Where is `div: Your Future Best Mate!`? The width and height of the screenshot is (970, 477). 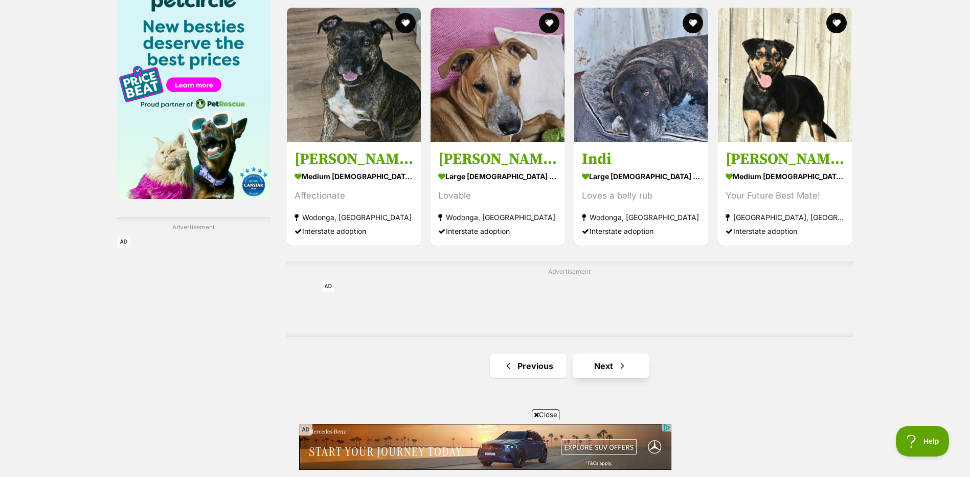
div: Your Future Best Mate! is located at coordinates (785, 195).